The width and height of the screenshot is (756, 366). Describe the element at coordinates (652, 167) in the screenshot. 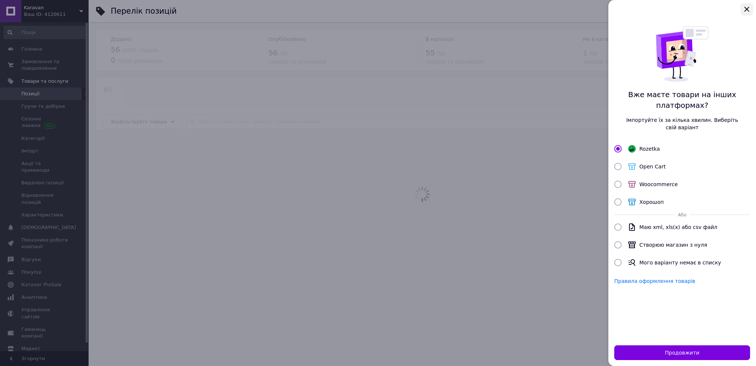

I see `span: Open Cart` at that location.